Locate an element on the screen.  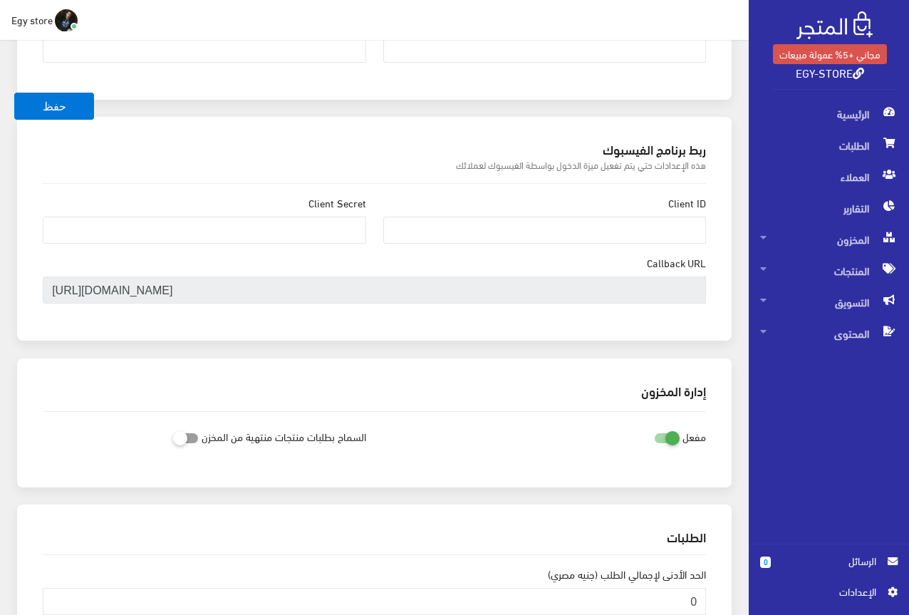
a: 0 الرسائل is located at coordinates (828, 568).